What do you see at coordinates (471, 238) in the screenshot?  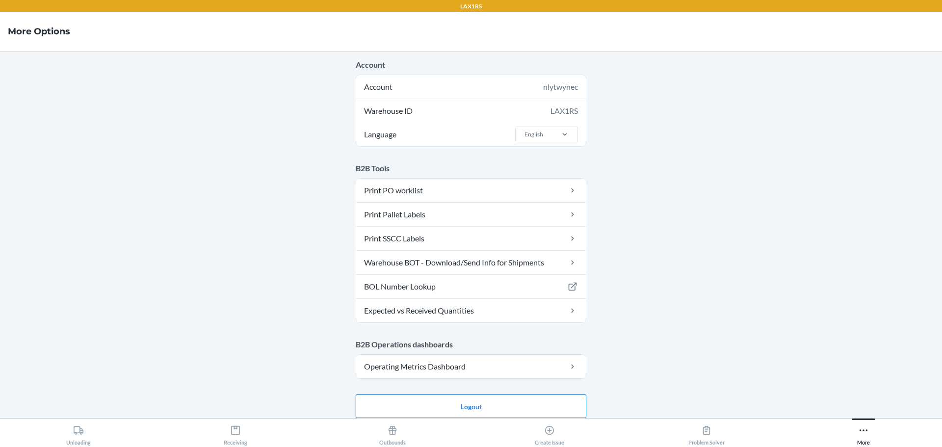 I see `a: Print SSCC Labels` at bounding box center [471, 238].